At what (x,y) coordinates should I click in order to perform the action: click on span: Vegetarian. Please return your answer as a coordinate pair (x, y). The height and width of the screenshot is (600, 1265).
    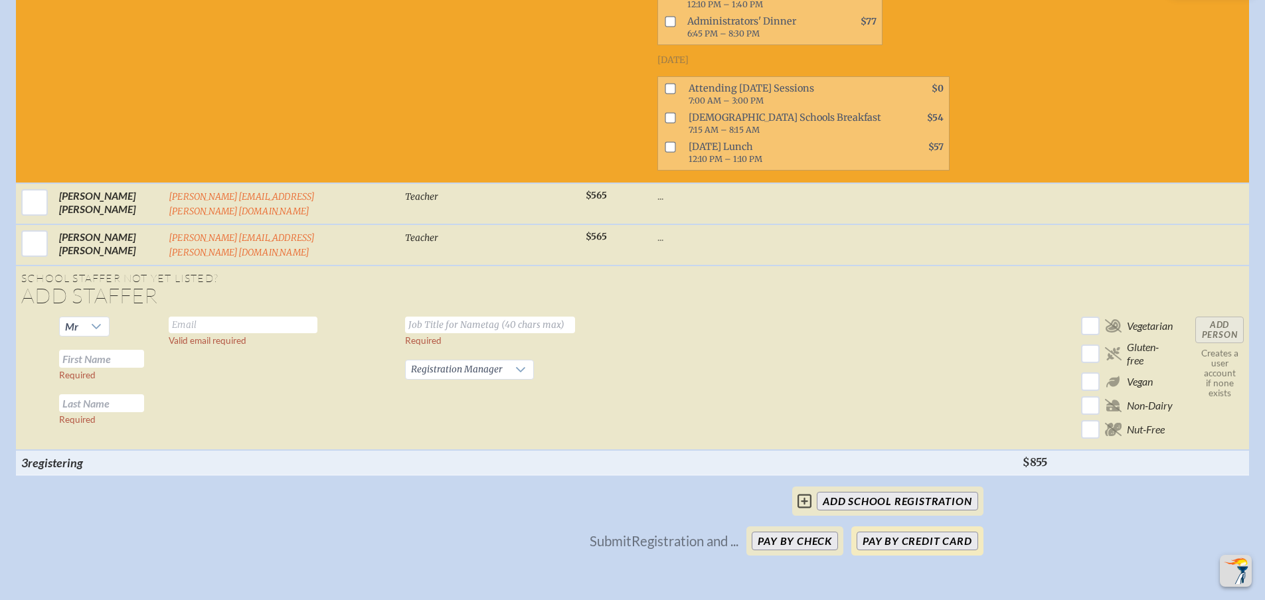
    Looking at the image, I should click on (1149, 326).